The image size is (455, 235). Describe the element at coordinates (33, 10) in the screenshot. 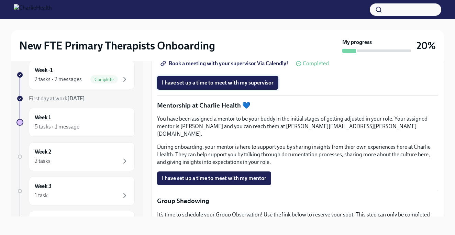

I see `img: CharlieHealth` at that location.